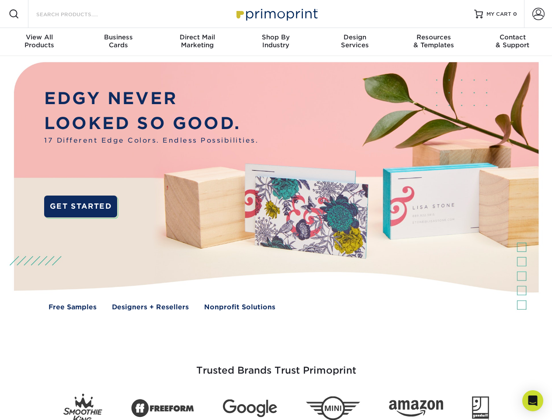 Image resolution: width=552 pixels, height=420 pixels. What do you see at coordinates (499, 14) in the screenshot?
I see `span: MY CART` at bounding box center [499, 14].